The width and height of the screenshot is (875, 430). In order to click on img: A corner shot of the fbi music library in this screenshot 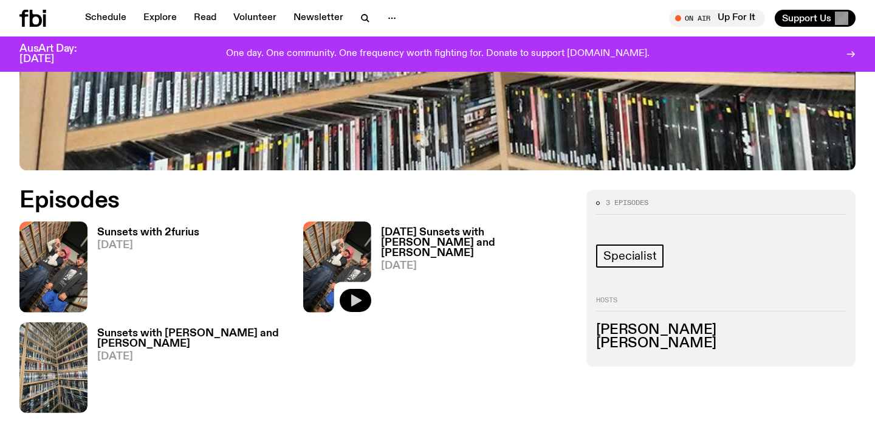, I will do `click(53, 367)`.